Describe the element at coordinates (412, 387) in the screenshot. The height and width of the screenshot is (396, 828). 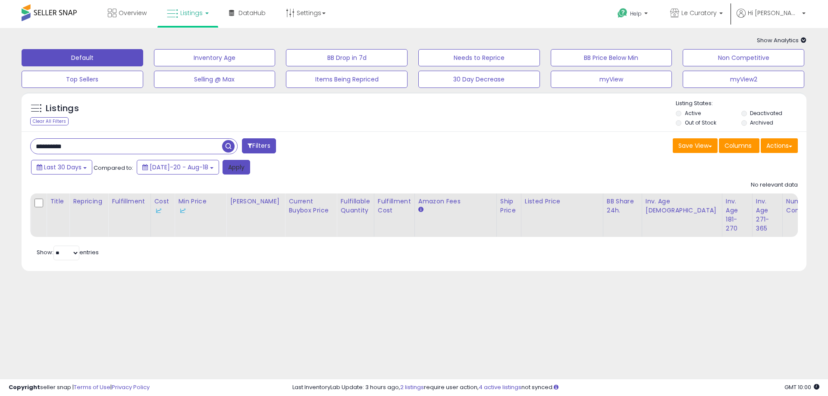
I see `a: 2 listings` at that location.